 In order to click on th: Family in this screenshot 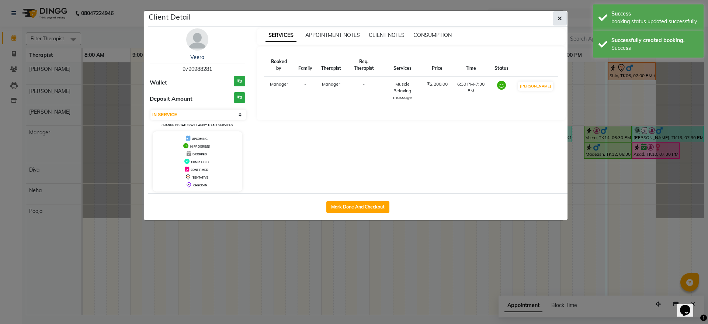, I will do `click(305, 65)`.